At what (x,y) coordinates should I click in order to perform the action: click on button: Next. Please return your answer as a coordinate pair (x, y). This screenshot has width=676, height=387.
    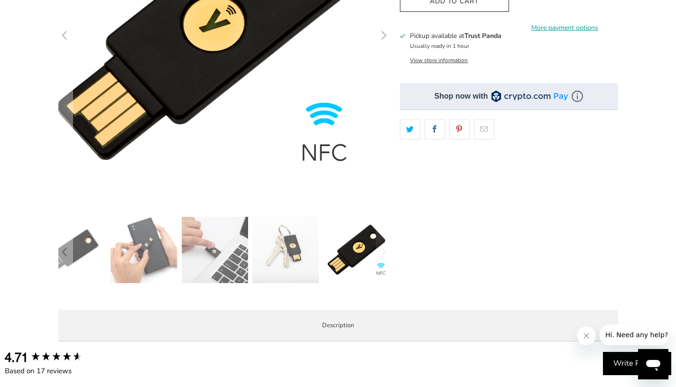
    Looking at the image, I should click on (384, 253).